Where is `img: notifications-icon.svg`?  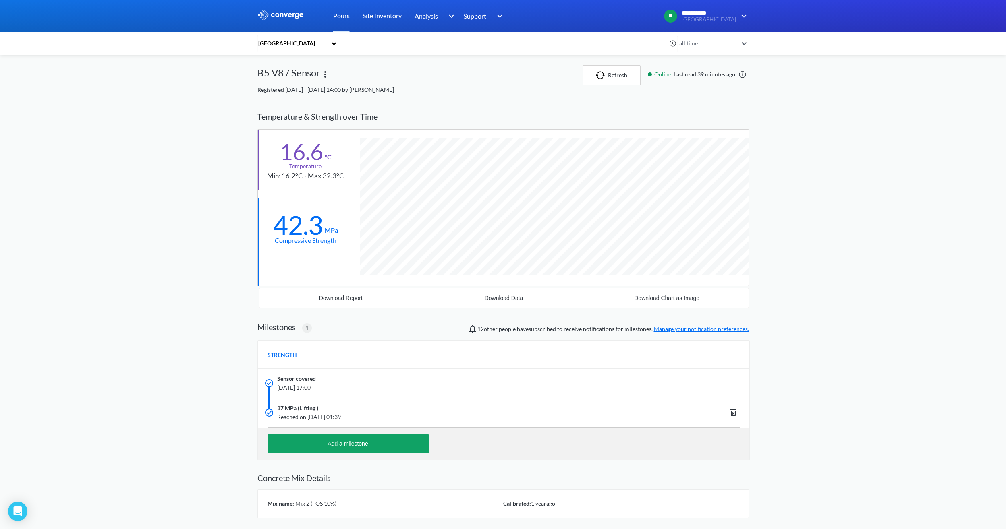 img: notifications-icon.svg is located at coordinates (472, 329).